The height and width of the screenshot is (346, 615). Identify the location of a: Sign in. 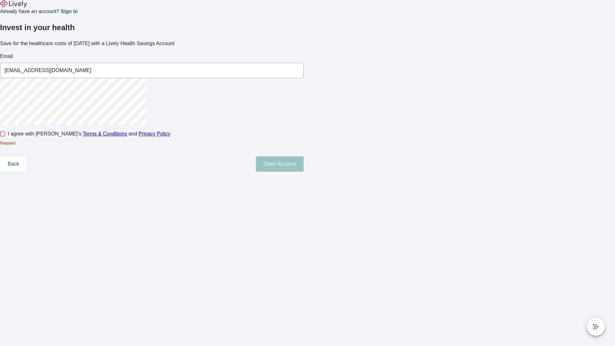
(69, 12).